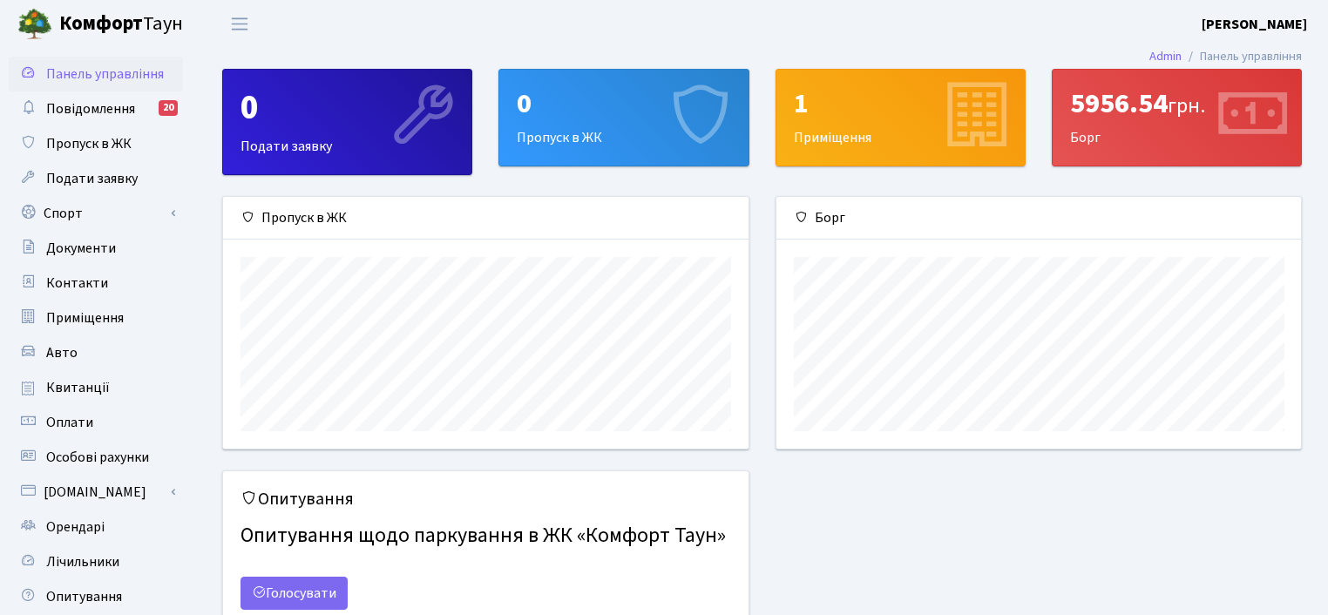  I want to click on a: Квитанції, so click(96, 388).